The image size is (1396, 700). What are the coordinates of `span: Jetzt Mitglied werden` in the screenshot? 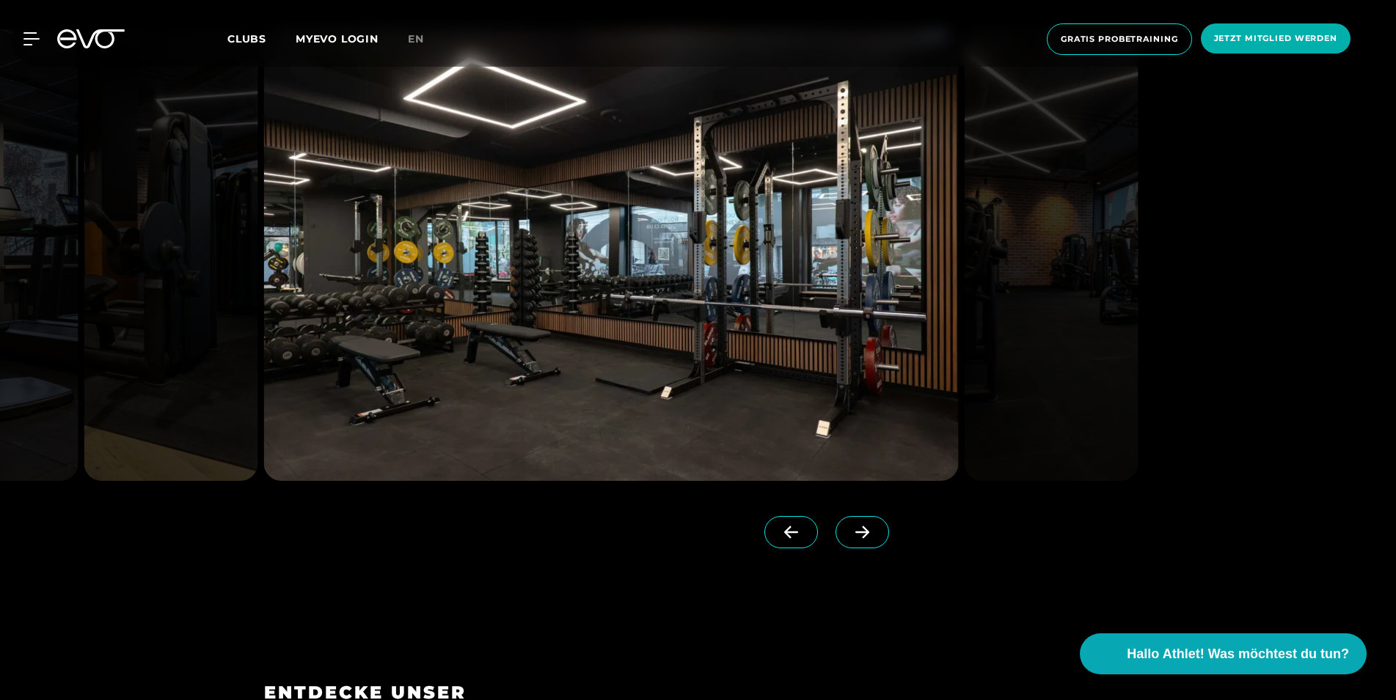 It's located at (1275, 38).